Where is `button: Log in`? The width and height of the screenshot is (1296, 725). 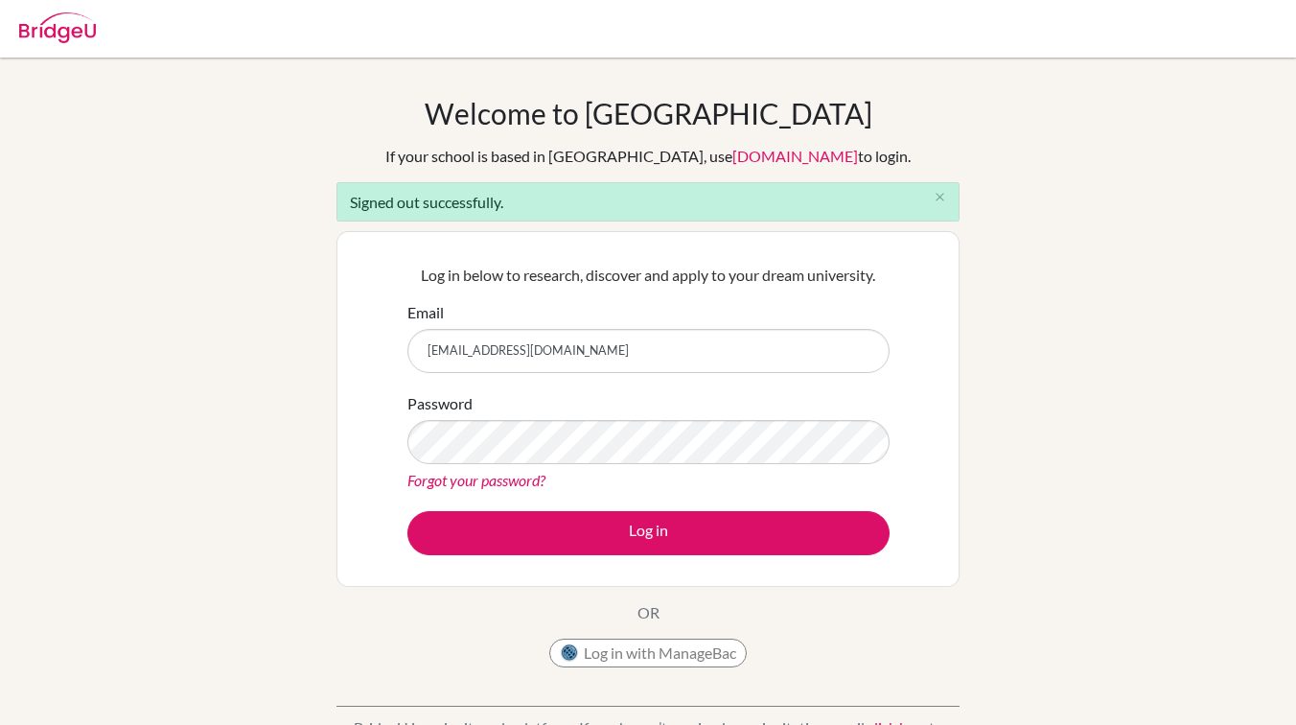
button: Log in is located at coordinates (648, 533).